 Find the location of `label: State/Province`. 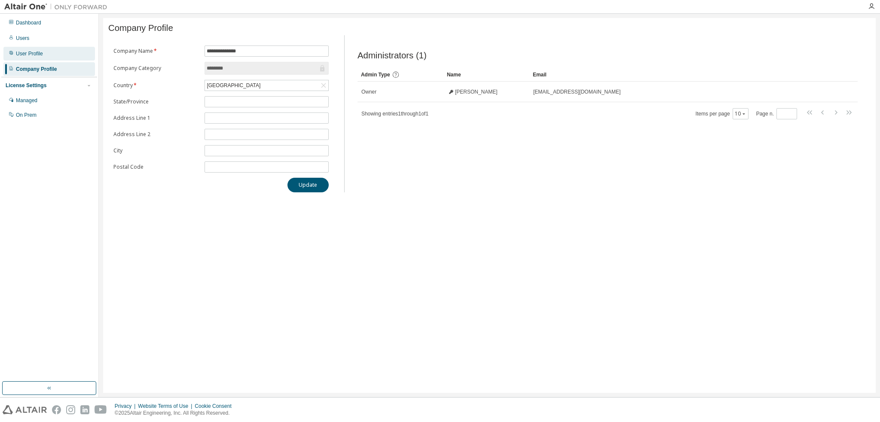

label: State/Province is located at coordinates (156, 102).